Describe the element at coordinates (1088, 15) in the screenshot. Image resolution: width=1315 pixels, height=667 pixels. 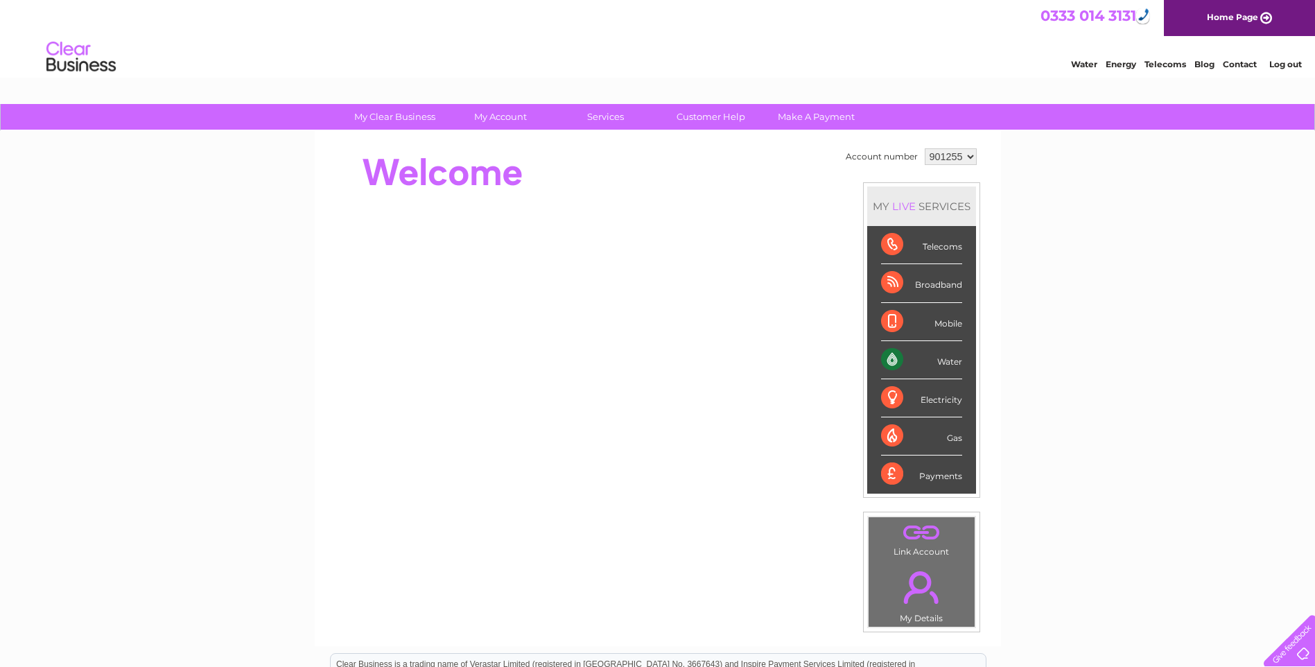
I see `a: 0333 014 3131` at that location.